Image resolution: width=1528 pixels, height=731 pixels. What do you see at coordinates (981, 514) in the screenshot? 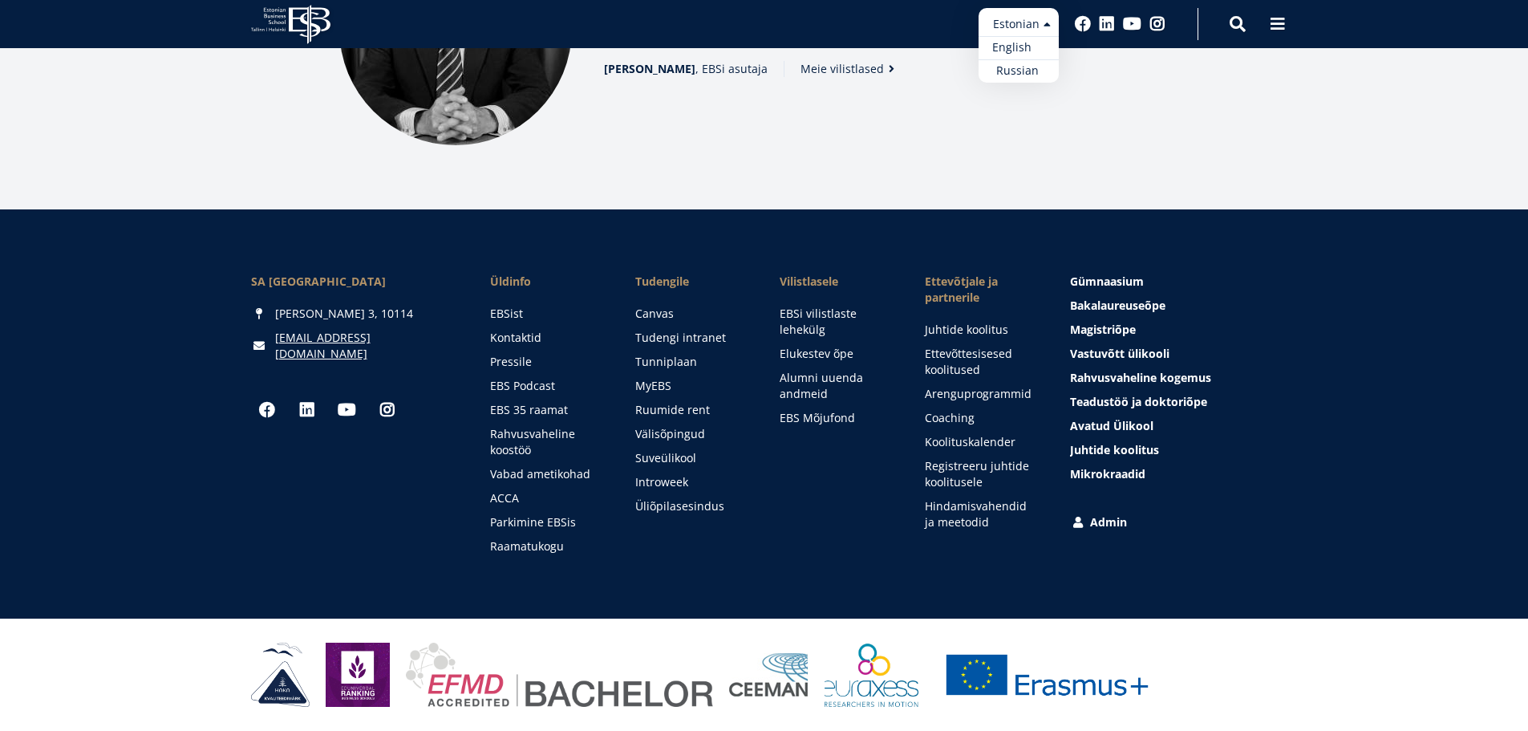
I see `a: Hindamisvahendid ja meetodid` at bounding box center [981, 514].